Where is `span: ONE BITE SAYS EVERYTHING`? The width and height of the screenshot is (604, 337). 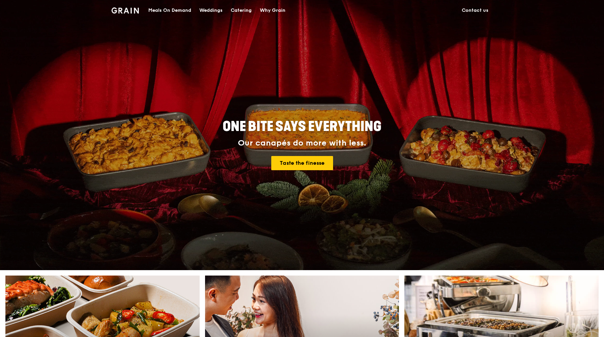
span: ONE BITE SAYS EVERYTHING is located at coordinates (302, 127).